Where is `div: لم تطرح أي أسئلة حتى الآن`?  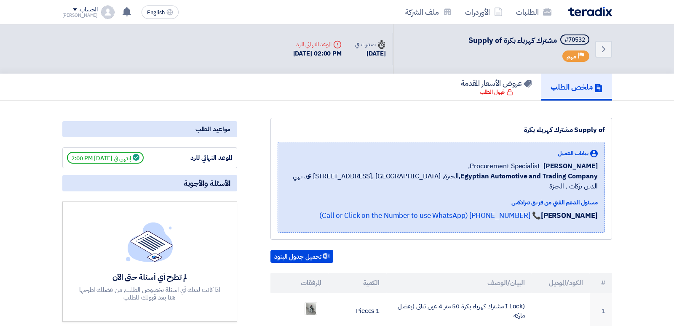 div: لم تطرح أي أسئلة حتى الآن is located at coordinates (149, 277).